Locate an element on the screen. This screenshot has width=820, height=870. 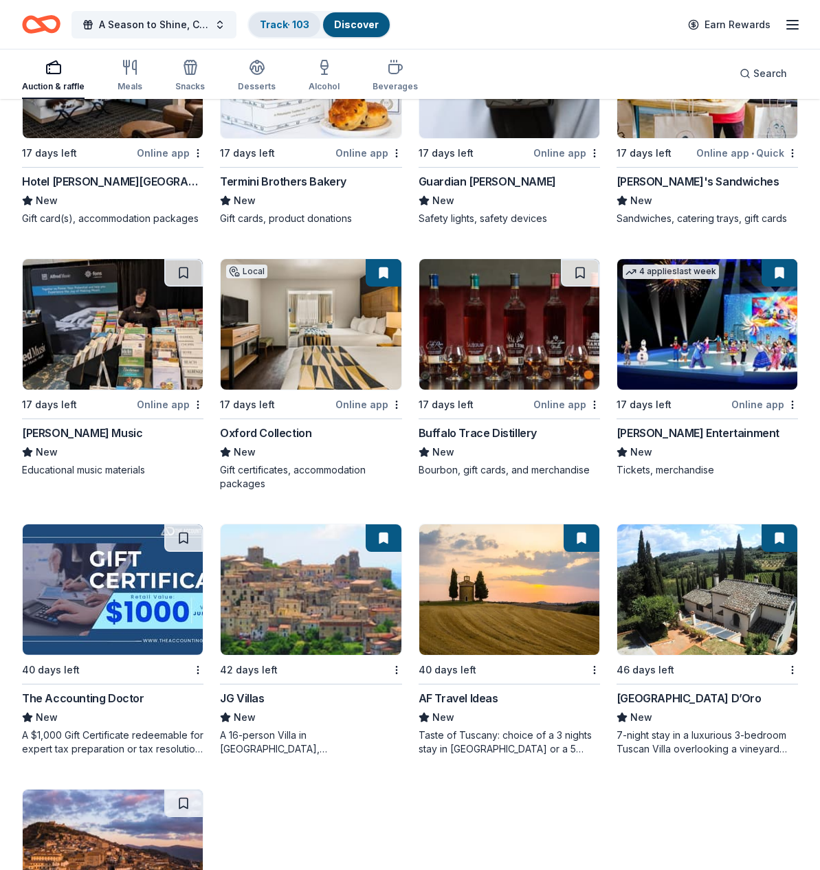
div: The Accounting Doctor is located at coordinates (83, 699).